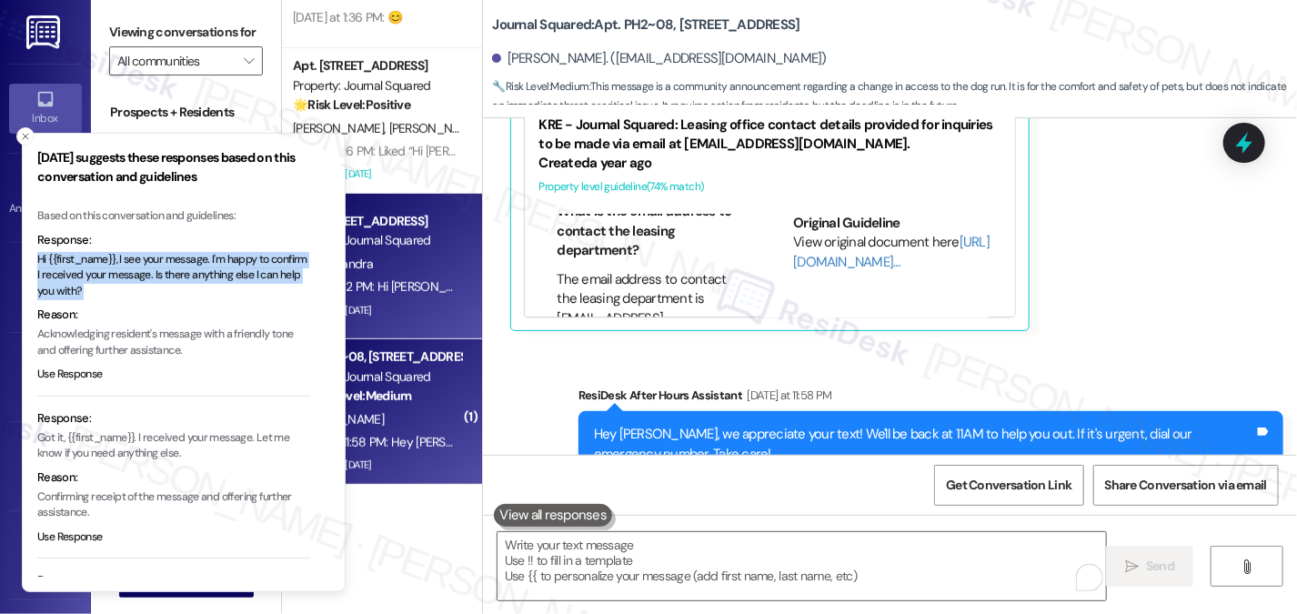 Image resolution: width=1297 pixels, height=614 pixels. What do you see at coordinates (45, 466) in the screenshot?
I see `a: Buildings` at bounding box center [45, 466].